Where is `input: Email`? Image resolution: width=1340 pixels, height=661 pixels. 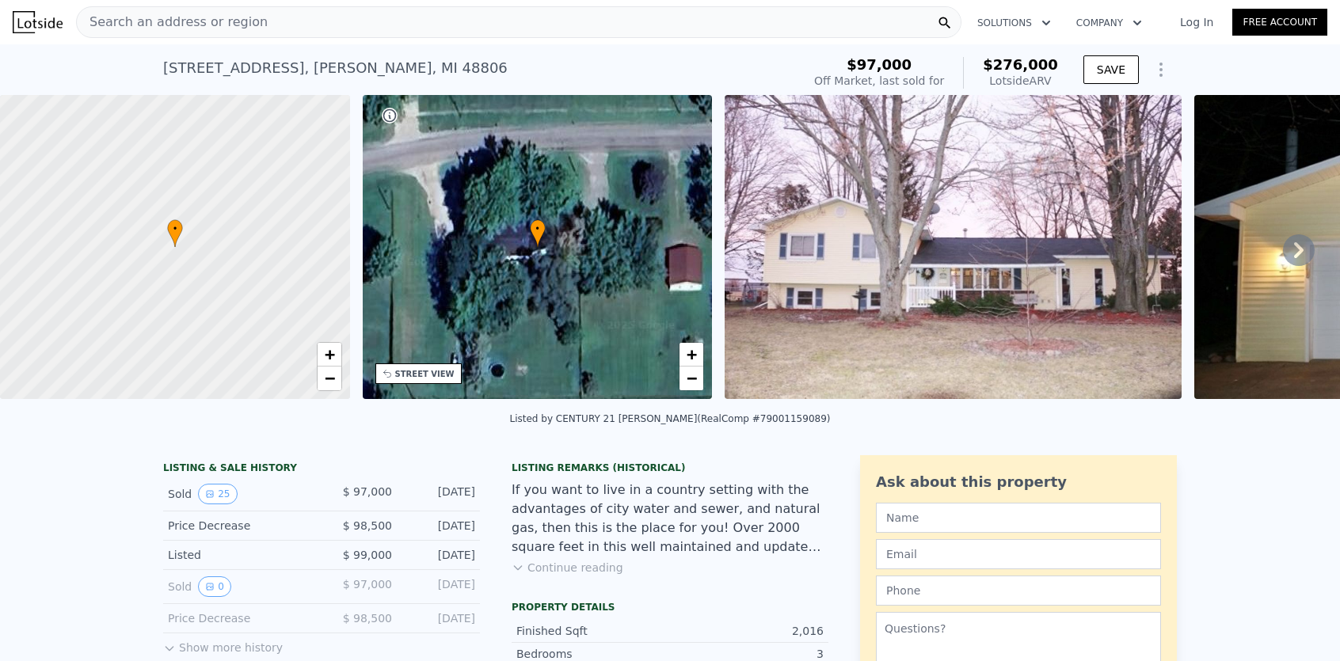 input: Email is located at coordinates (1018, 554).